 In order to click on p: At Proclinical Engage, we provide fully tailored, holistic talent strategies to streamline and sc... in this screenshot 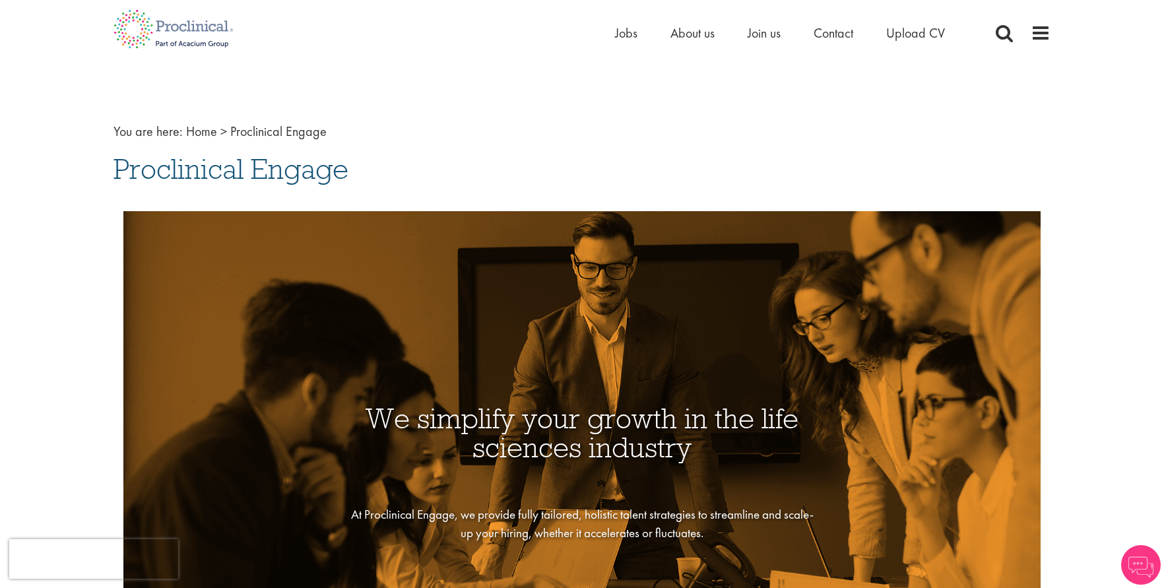, I will do `click(582, 523)`.